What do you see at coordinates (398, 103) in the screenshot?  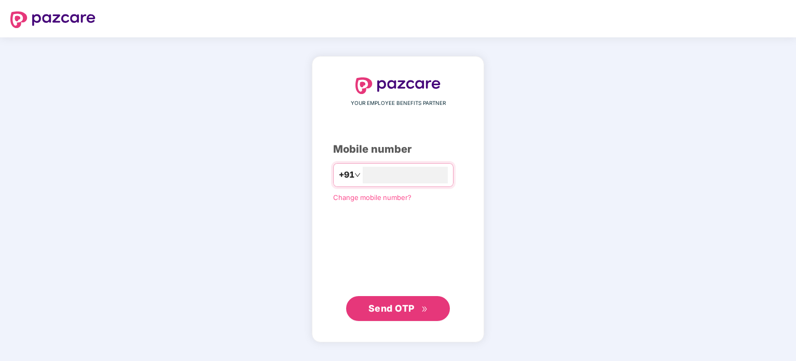 I see `span: YOUR EMPLOYEE BENEFITS PARTNER` at bounding box center [398, 103].